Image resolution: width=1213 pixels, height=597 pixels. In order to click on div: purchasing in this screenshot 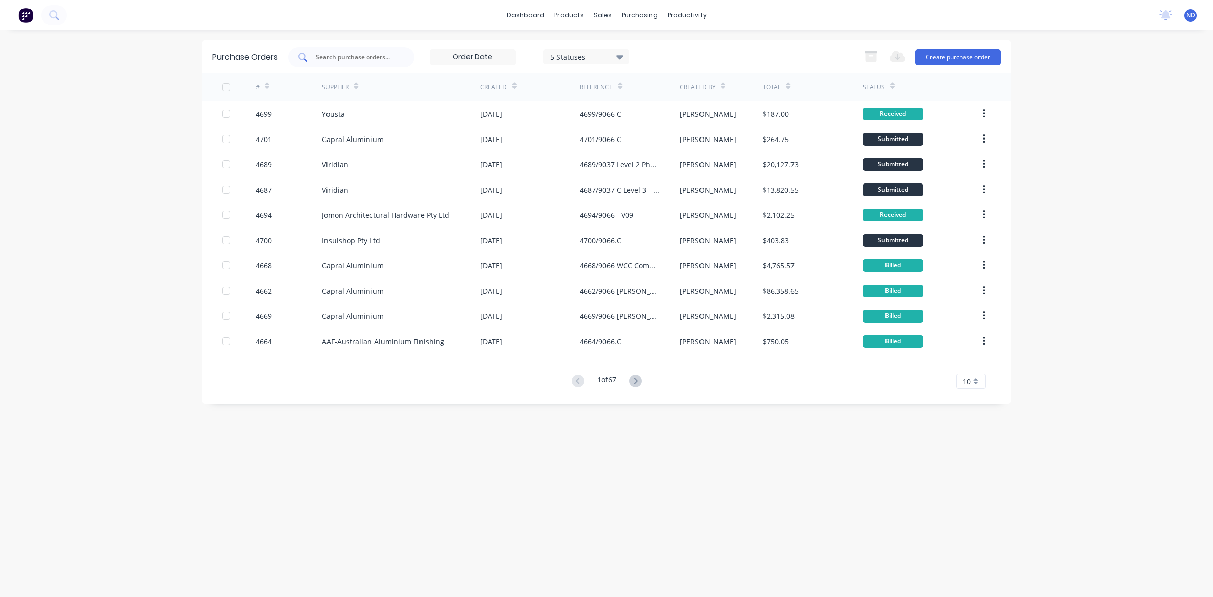, I will do `click(640, 15)`.